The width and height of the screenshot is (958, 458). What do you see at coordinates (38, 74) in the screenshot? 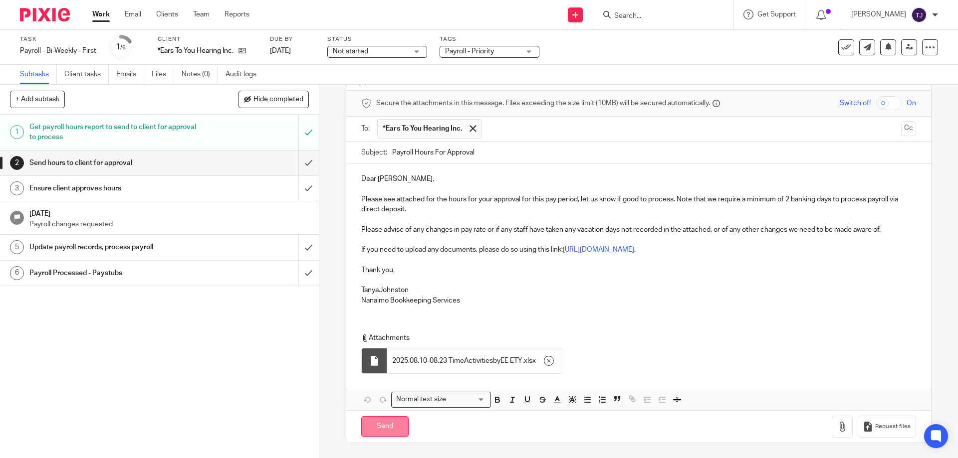
I see `a: Subtasks` at bounding box center [38, 74].